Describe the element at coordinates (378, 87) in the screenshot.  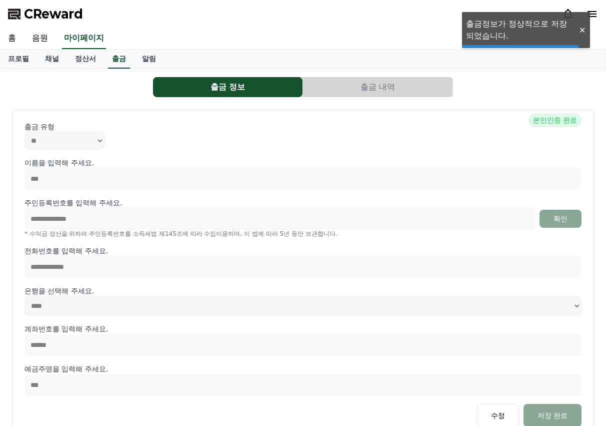
I see `button: 출금 내역` at that location.